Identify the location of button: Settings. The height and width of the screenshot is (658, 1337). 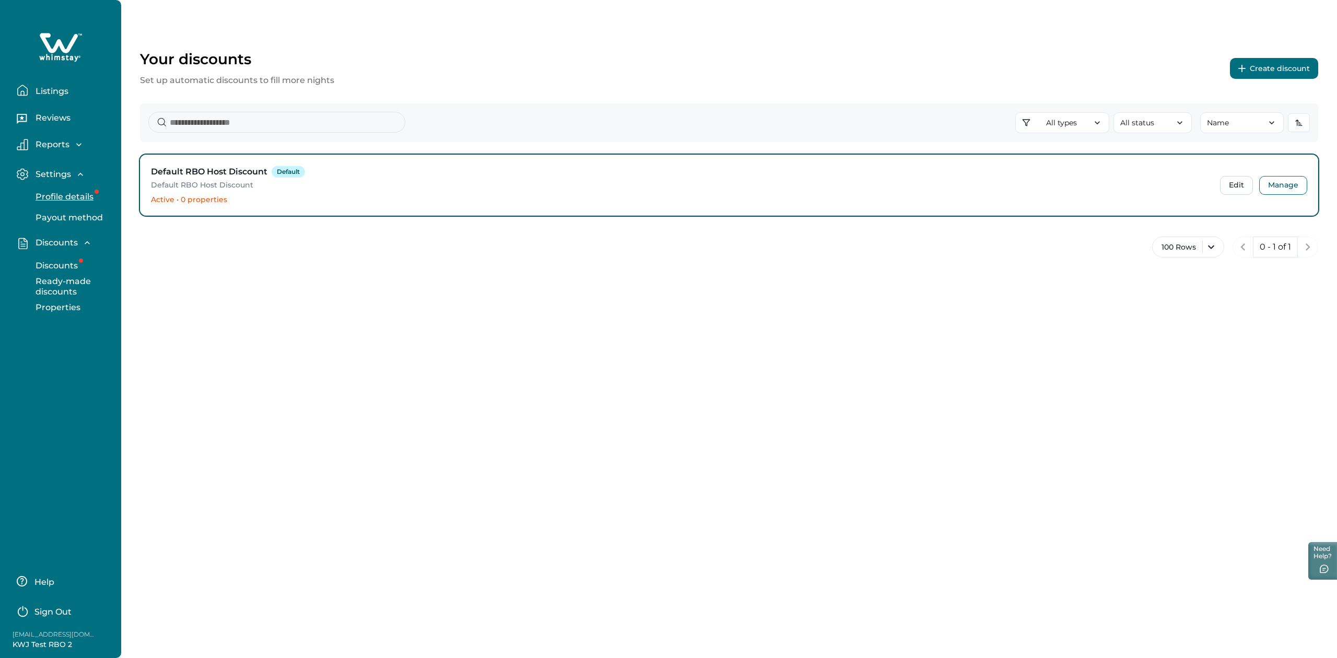
(65, 174).